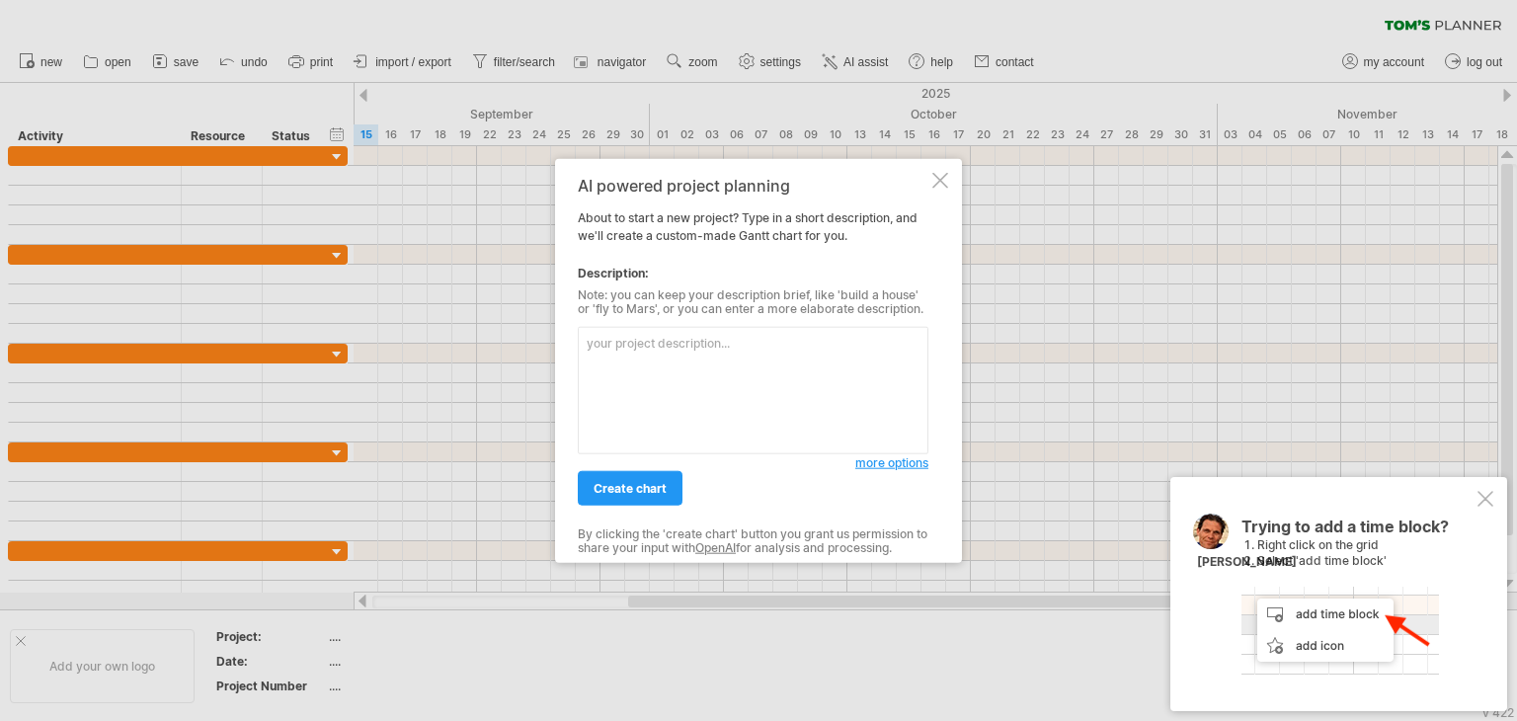  What do you see at coordinates (892, 462) in the screenshot?
I see `span: more options` at bounding box center [892, 462].